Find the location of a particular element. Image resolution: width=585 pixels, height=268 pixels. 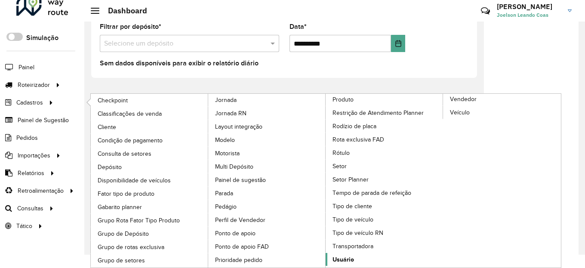

span: Rodízio de placa is located at coordinates (354, 126).